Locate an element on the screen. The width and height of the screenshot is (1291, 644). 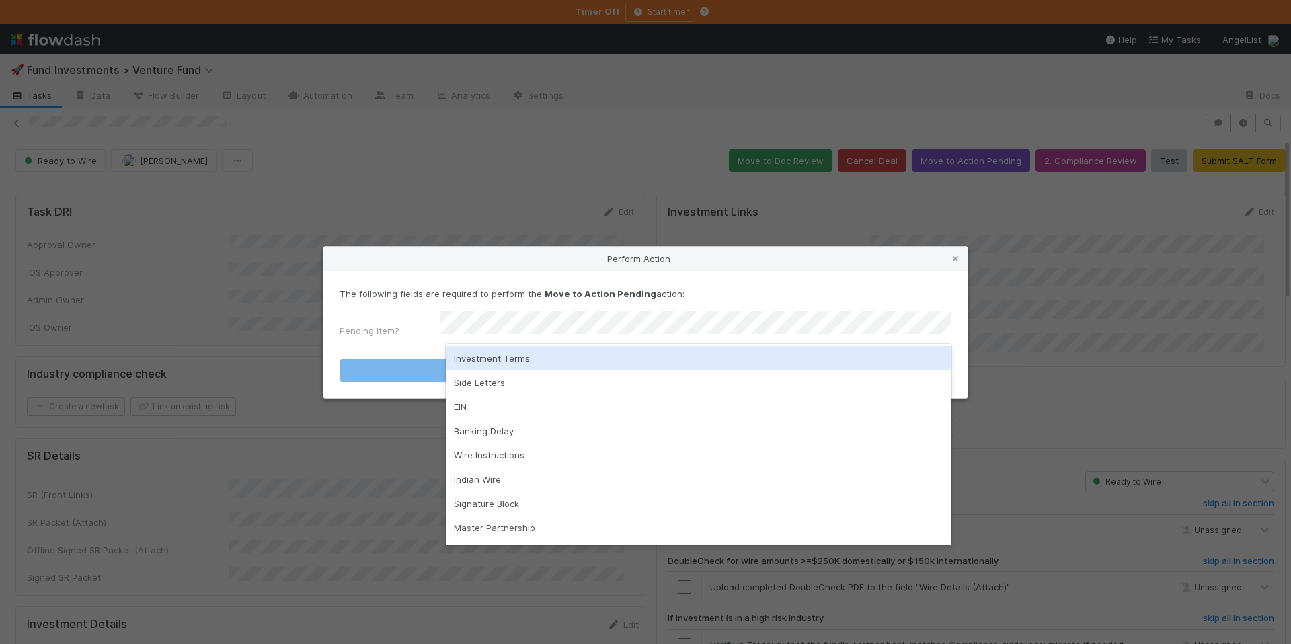
div: Side Letters is located at coordinates (699, 383).